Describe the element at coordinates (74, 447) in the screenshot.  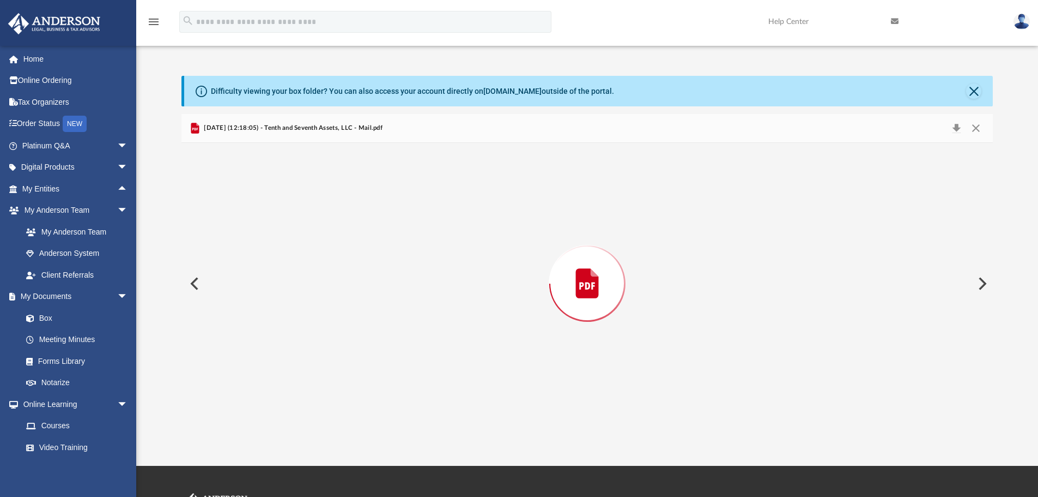
I see `a: Video Training` at that location.